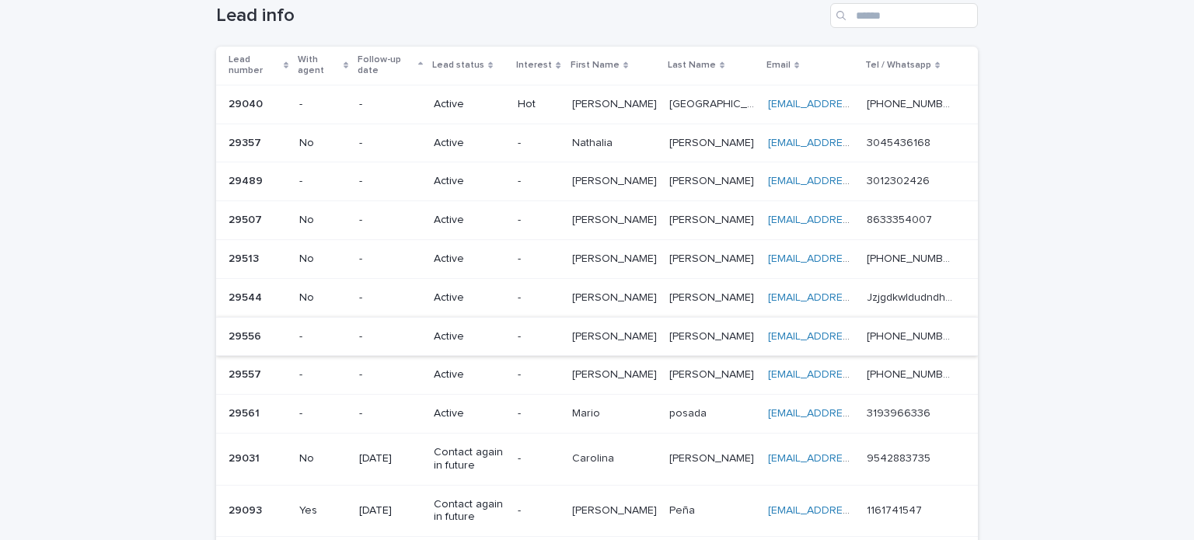 Image resolution: width=1194 pixels, height=540 pixels. I want to click on p: 29357, so click(246, 141).